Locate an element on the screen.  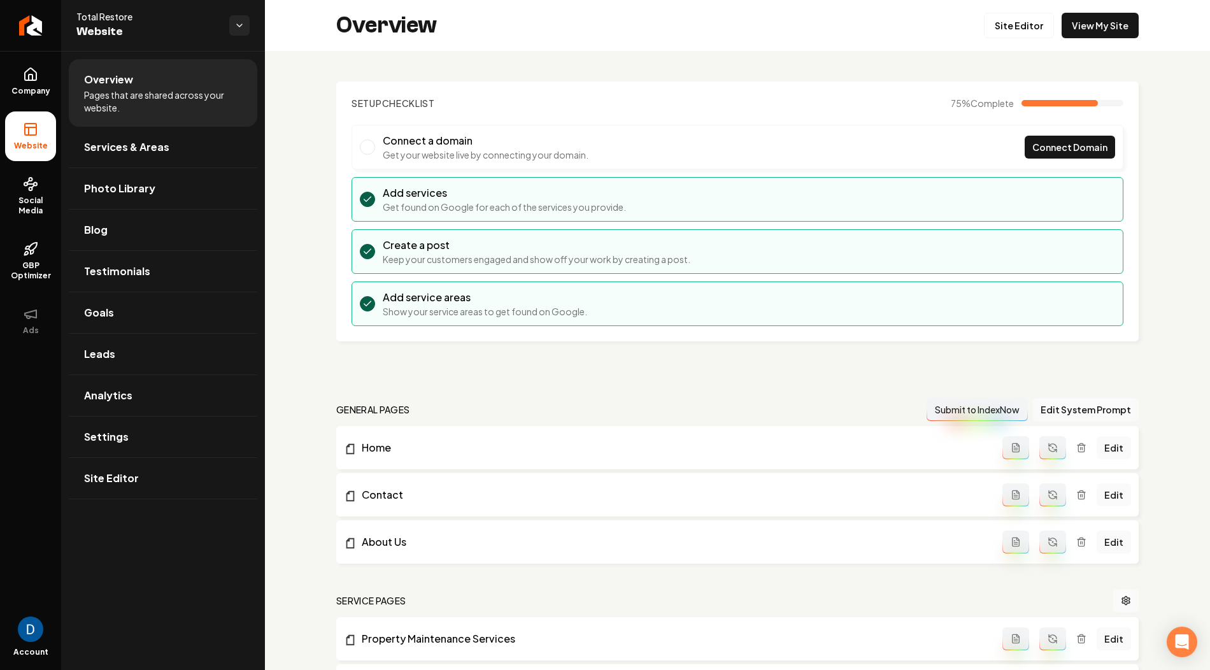
a: Blog is located at coordinates (163, 230).